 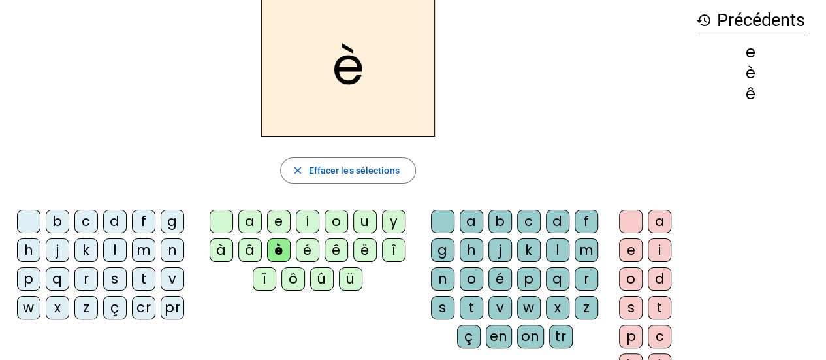 I want to click on div: y, so click(x=394, y=221).